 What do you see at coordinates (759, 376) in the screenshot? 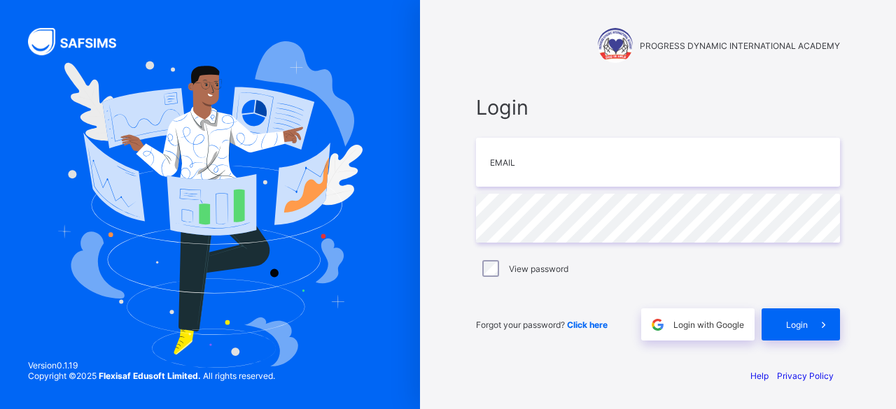
I see `a: Help` at bounding box center [759, 376].